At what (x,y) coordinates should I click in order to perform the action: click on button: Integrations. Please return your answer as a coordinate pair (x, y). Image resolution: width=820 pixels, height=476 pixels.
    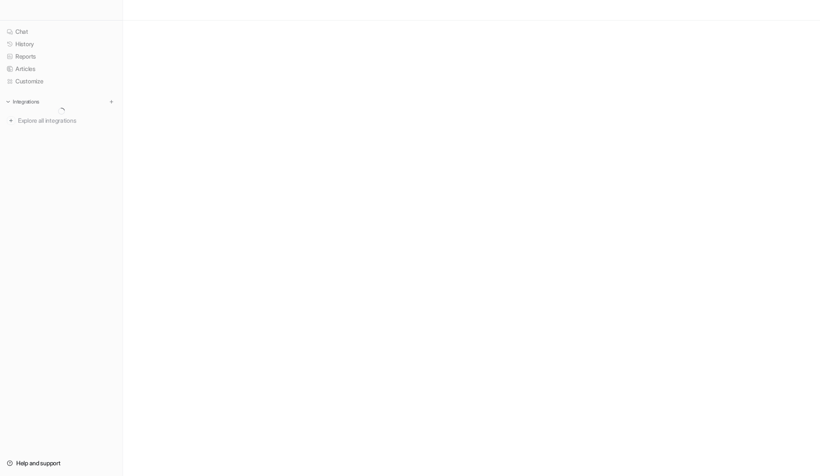
    Looking at the image, I should click on (23, 102).